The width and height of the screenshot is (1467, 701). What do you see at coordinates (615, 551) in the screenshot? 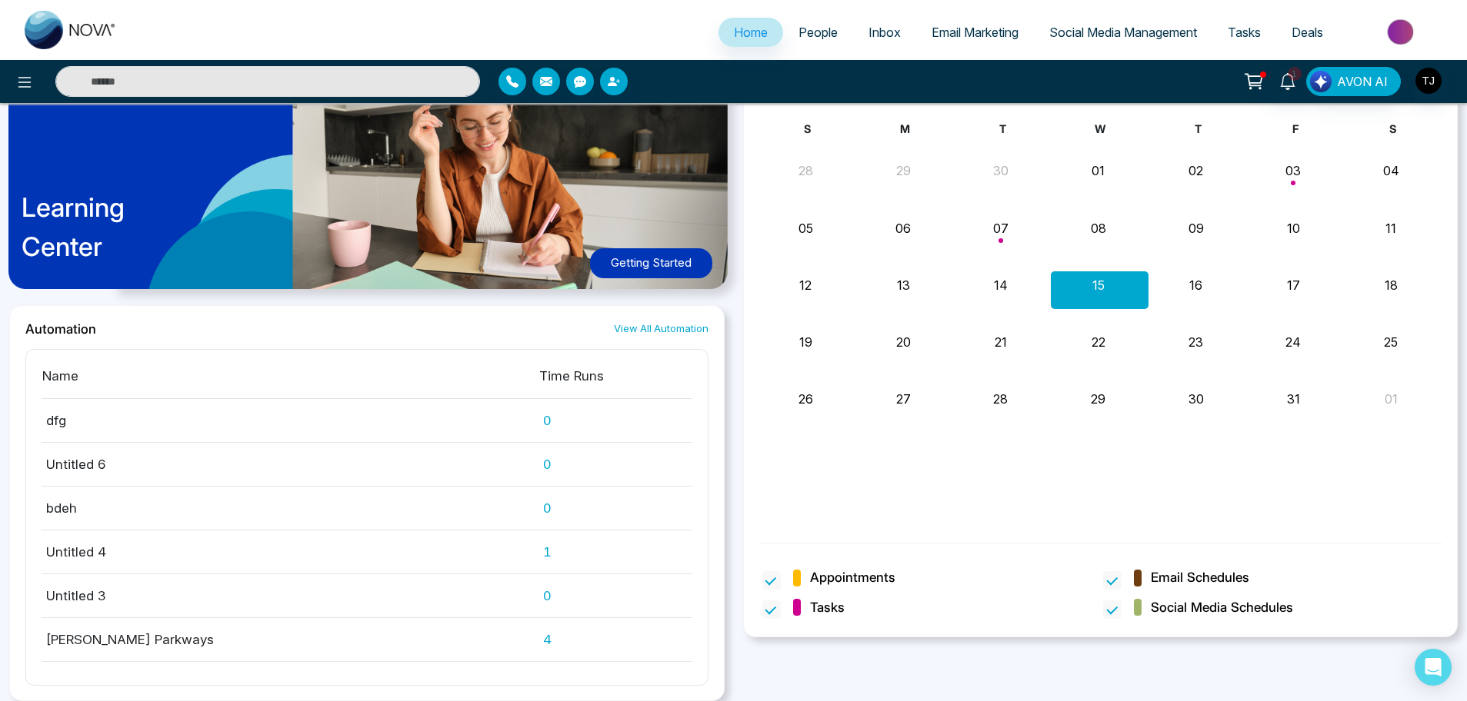
I see `td: 1` at bounding box center [615, 551].